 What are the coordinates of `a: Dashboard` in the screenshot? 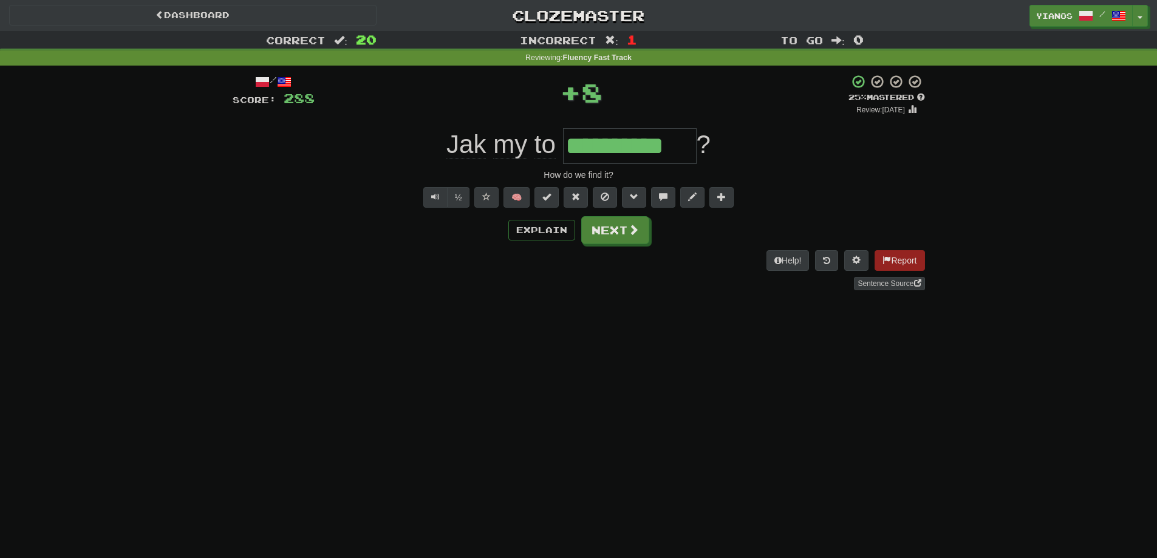 It's located at (192, 15).